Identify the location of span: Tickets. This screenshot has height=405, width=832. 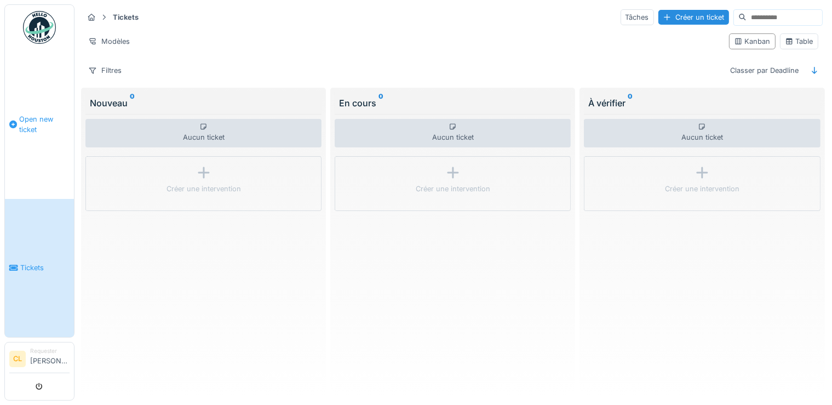
(45, 267).